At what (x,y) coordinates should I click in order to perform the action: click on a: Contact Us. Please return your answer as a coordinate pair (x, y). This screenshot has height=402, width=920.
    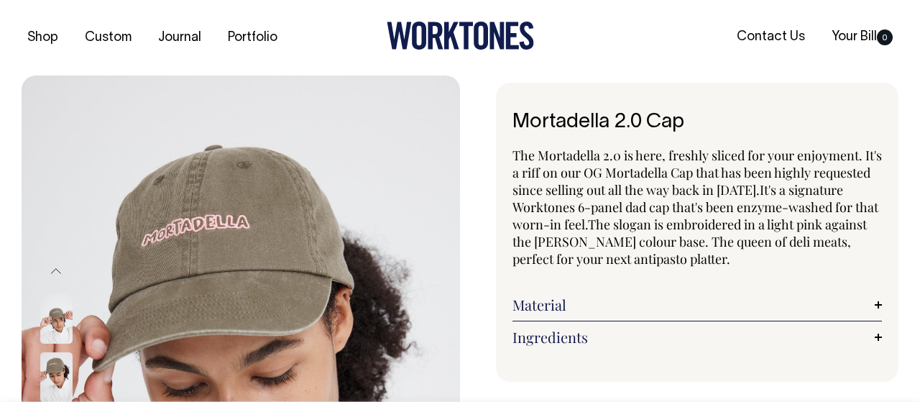
    Looking at the image, I should click on (770, 37).